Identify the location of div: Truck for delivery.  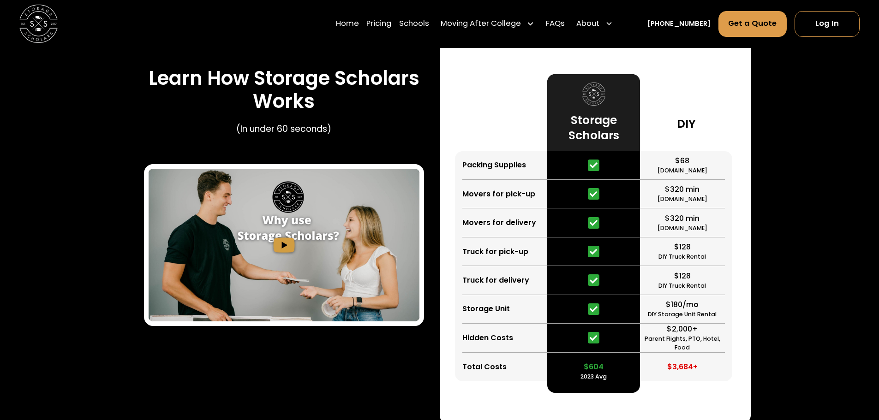
(496, 281).